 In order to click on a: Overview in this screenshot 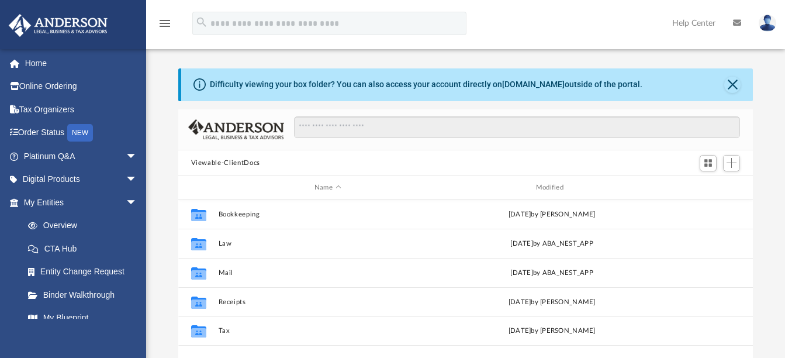, I will do `click(85, 226)`.